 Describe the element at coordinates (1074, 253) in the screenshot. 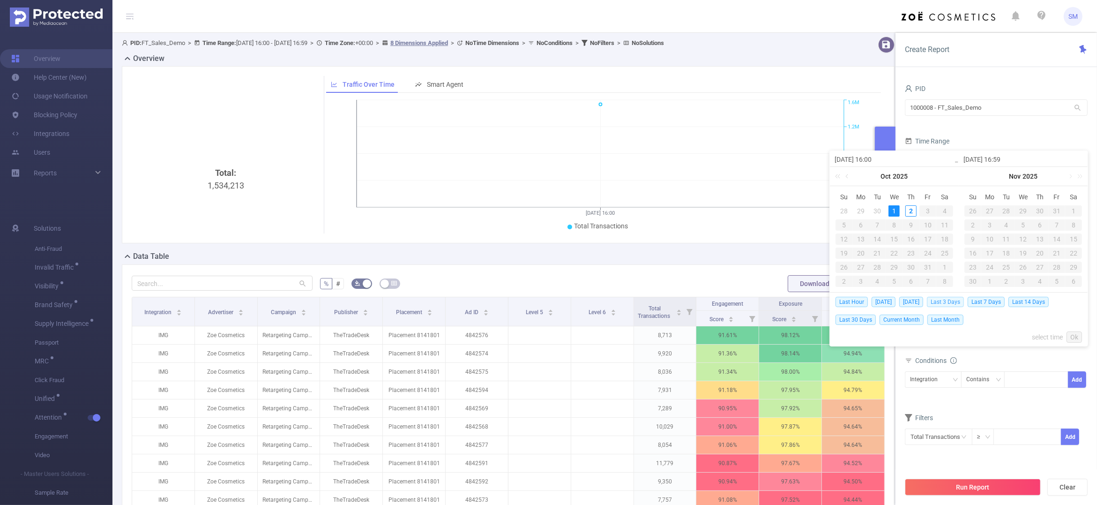

I see `td: November 22, 2025` at that location.